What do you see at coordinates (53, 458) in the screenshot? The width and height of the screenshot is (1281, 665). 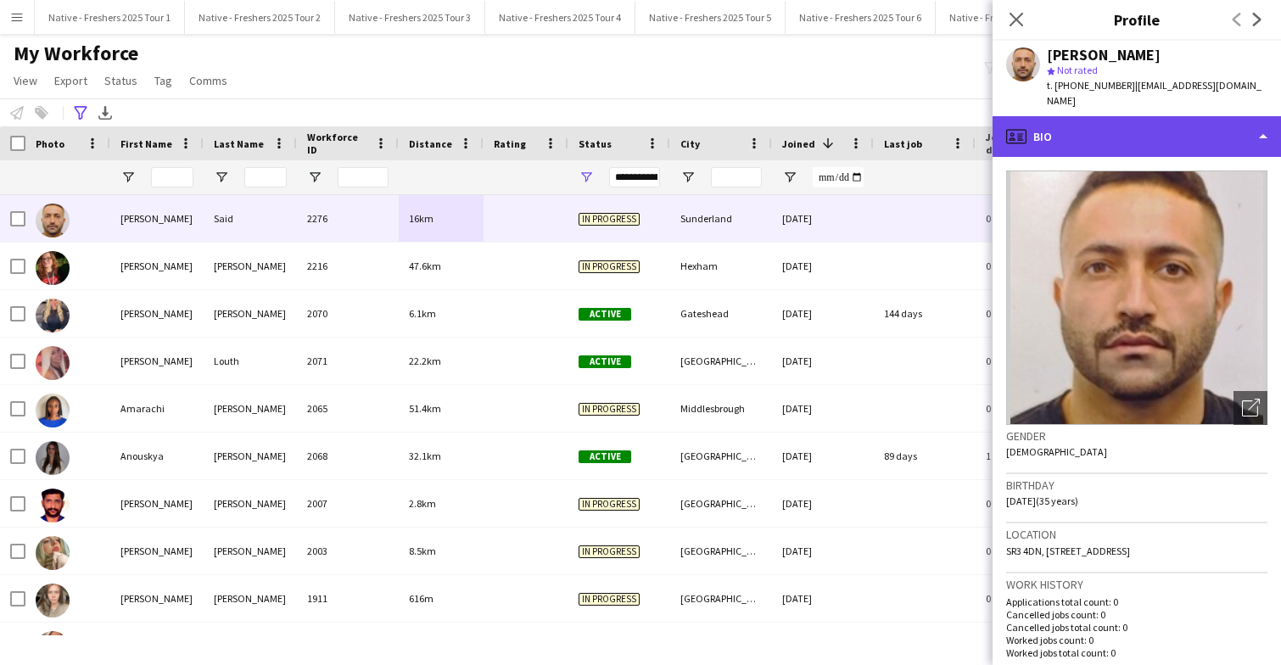 I see `img: Anouskya Moscrop-Brown` at bounding box center [53, 458].